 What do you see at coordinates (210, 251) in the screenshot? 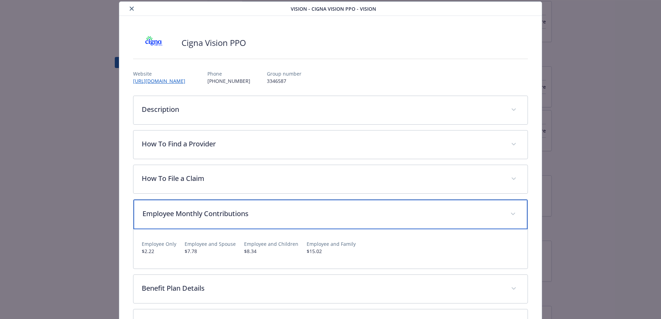
I see `p: $7.78` at bounding box center [210, 251].